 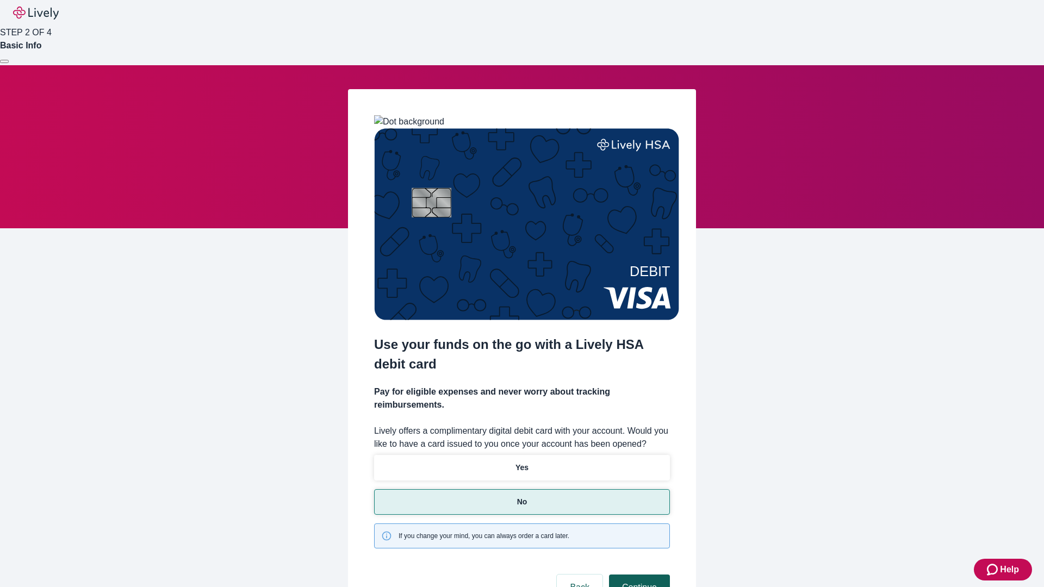 What do you see at coordinates (522, 354) in the screenshot?
I see `h2: Use your funds on the go with a Lively HSA debit card` at bounding box center [522, 354].